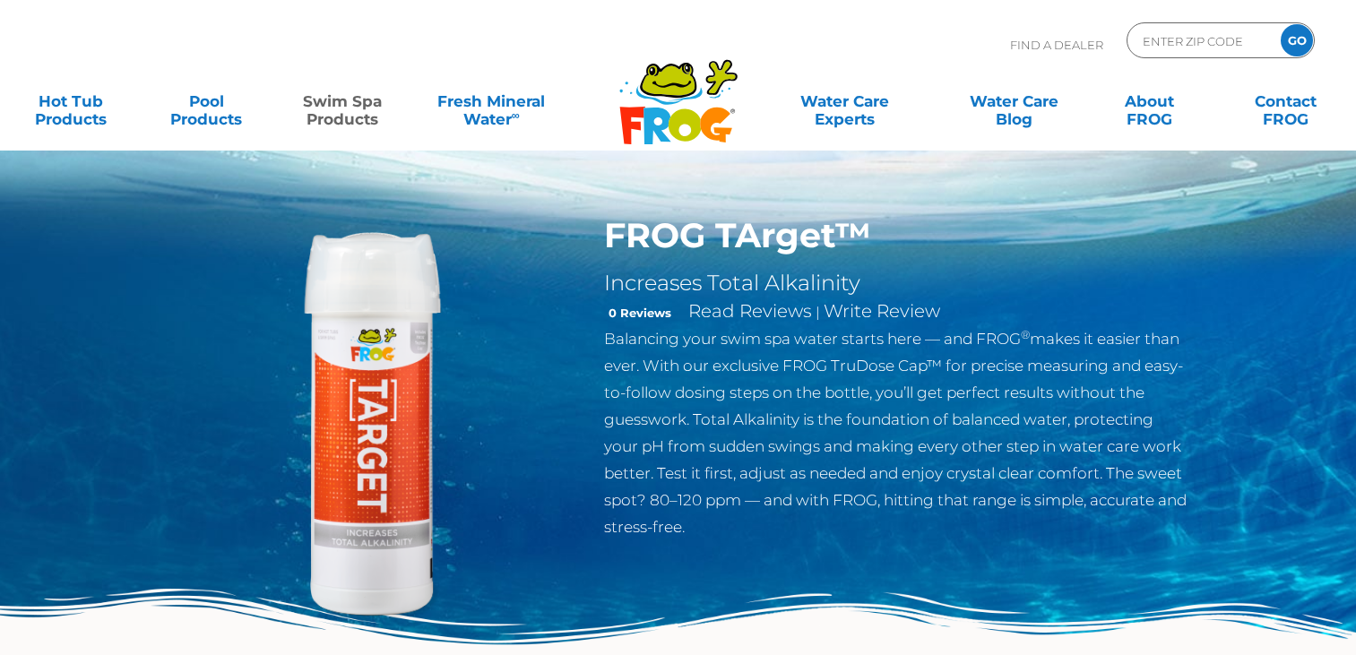  What do you see at coordinates (1014, 101) in the screenshot?
I see `a: Water CareBlog` at bounding box center [1014, 101].